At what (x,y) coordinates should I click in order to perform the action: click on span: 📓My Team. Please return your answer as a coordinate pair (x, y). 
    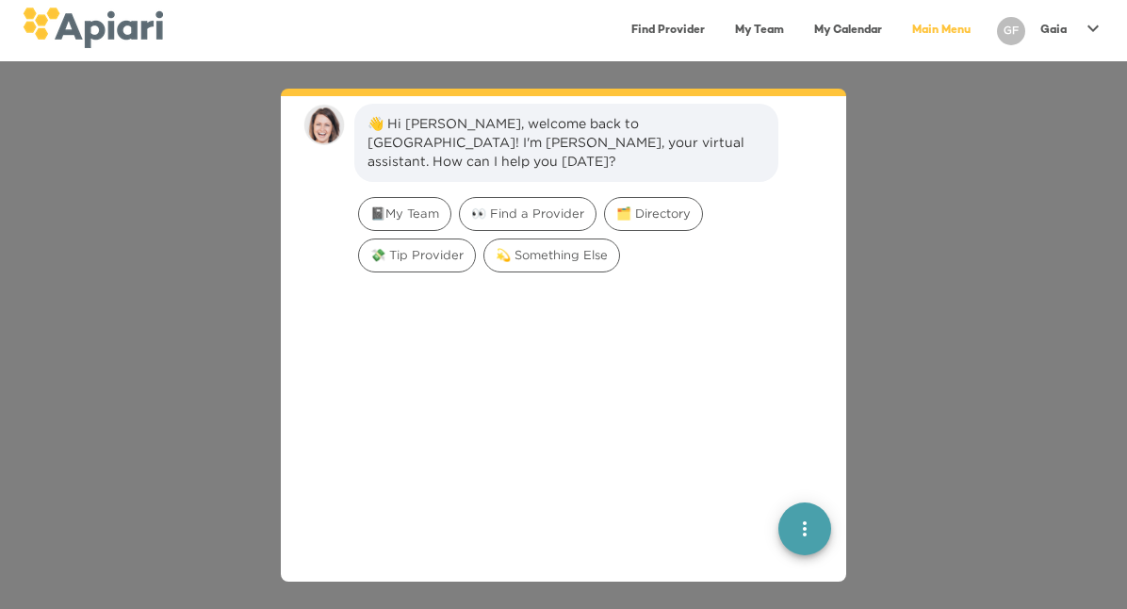
    Looking at the image, I should click on (404, 213).